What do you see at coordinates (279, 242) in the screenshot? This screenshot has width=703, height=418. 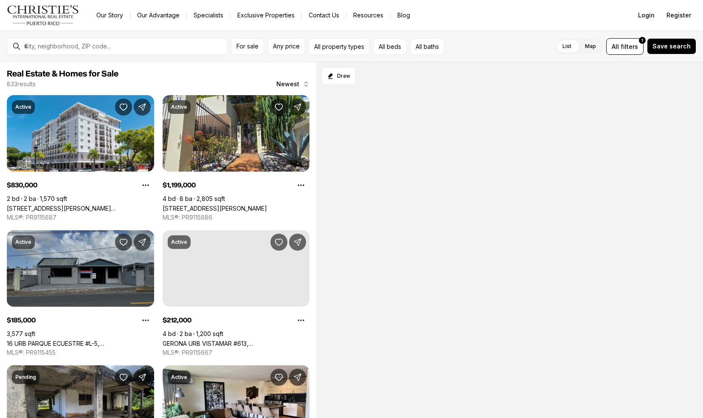 I see `button: Save Property: GERONA URB VISTAMAR #613` at bounding box center [279, 242].